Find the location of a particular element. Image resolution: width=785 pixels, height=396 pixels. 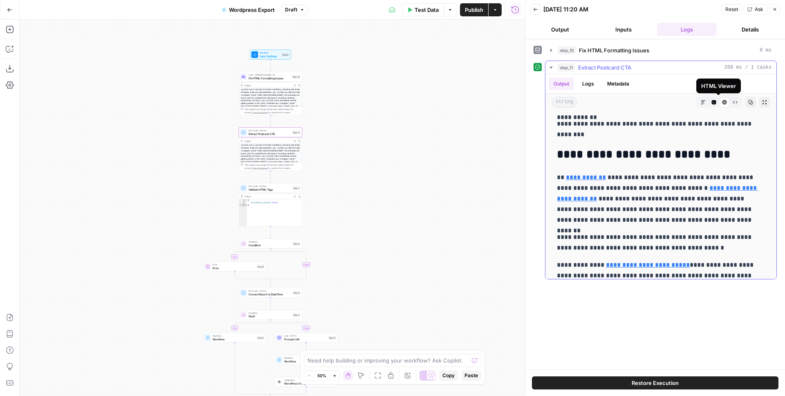

button: Publish is located at coordinates (474, 10).